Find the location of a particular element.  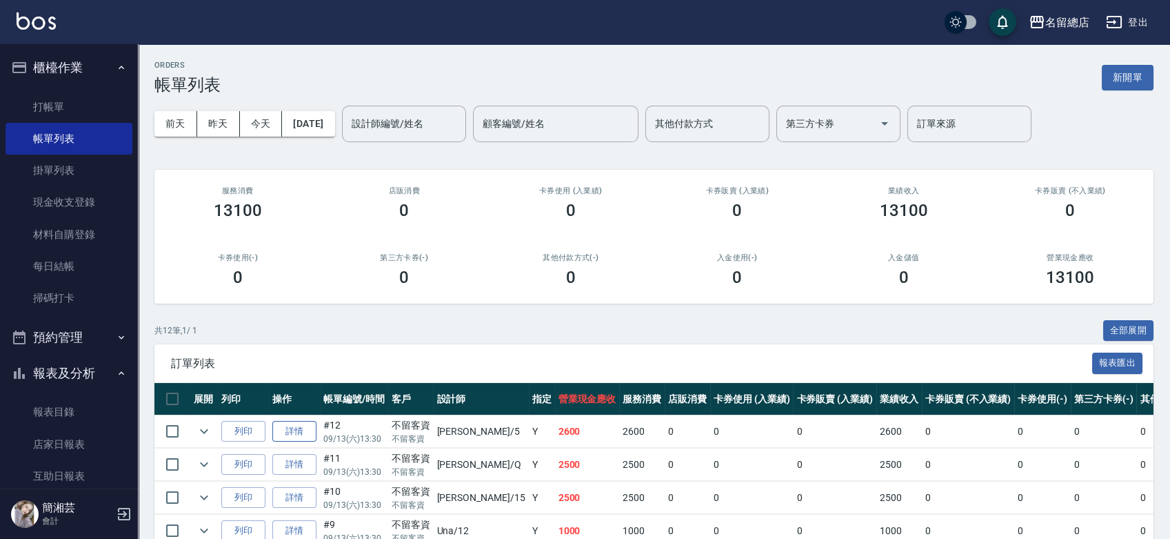

h2: 卡券使用(-) is located at coordinates (238, 257).